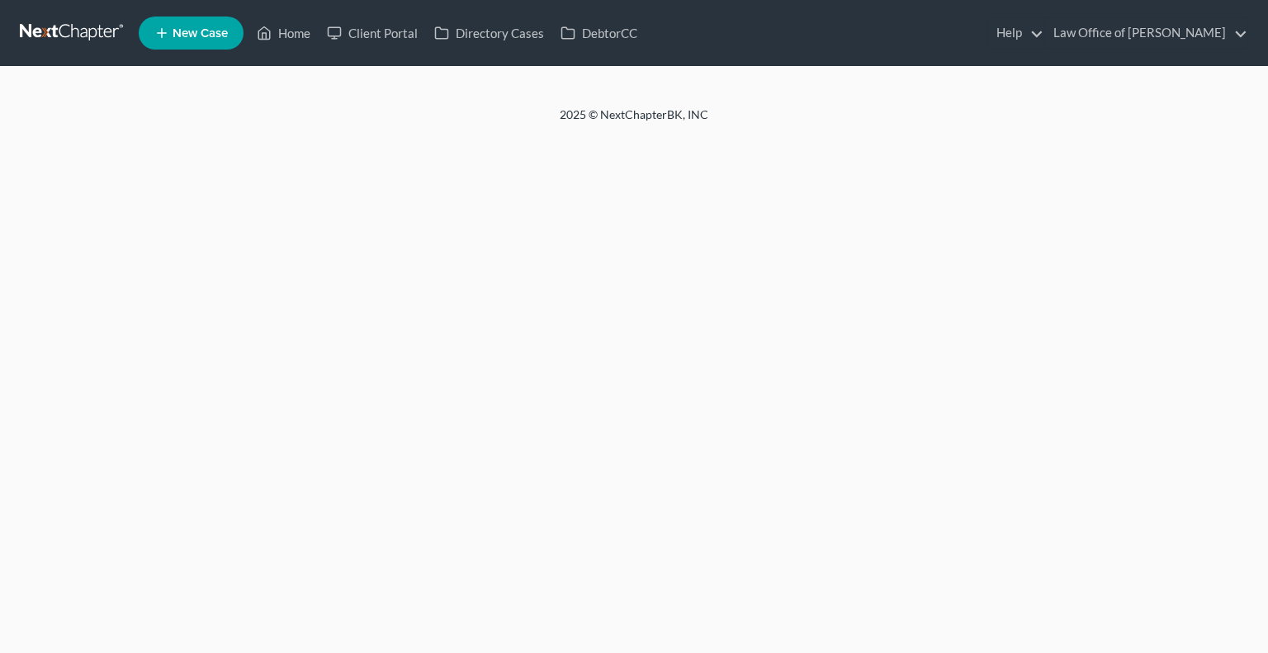 The width and height of the screenshot is (1268, 653). I want to click on div: 2025 © NextChapterBK, INC, so click(634, 121).